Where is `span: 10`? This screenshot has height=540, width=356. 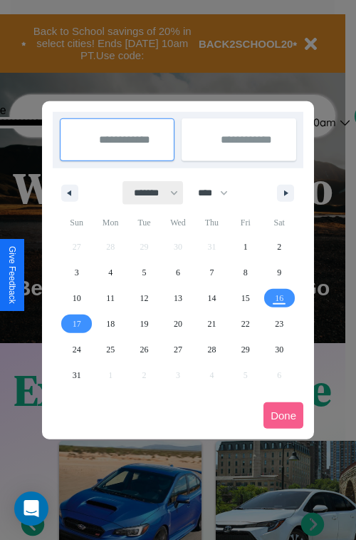
span: 10 is located at coordinates (77, 298).